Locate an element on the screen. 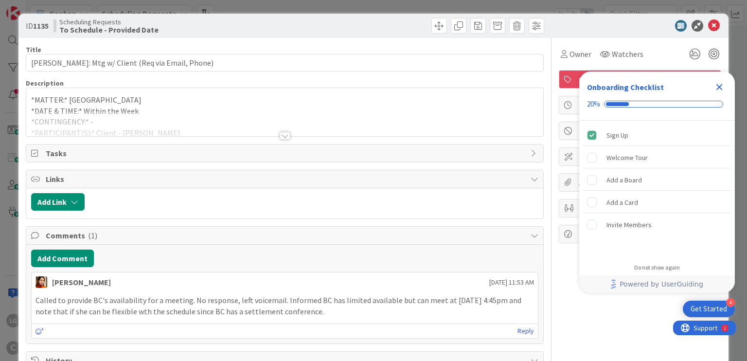  span: Scheduling Requests is located at coordinates (109, 22).